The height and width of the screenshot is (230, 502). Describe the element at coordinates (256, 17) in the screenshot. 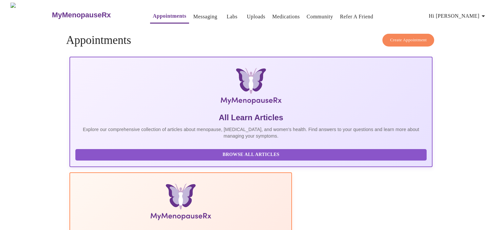

I see `a: Uploads` at that location.